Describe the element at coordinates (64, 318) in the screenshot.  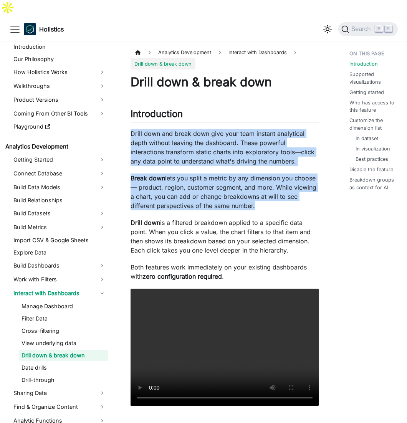
I see `a: Filter Data` at that location.